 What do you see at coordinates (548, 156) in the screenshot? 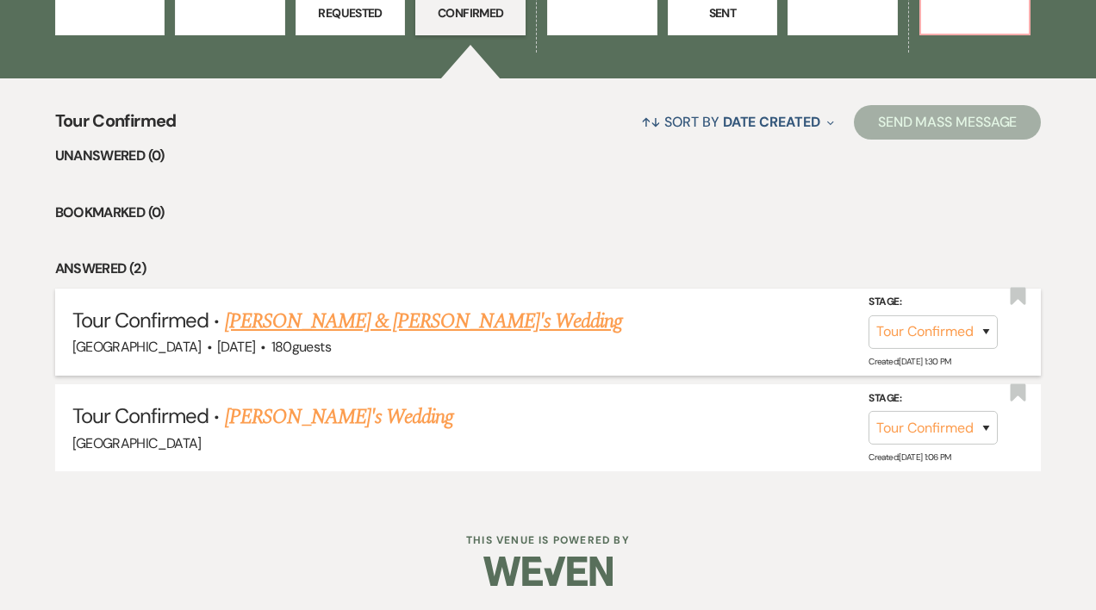
I see `li: Unanswered (0)` at bounding box center [548, 156].